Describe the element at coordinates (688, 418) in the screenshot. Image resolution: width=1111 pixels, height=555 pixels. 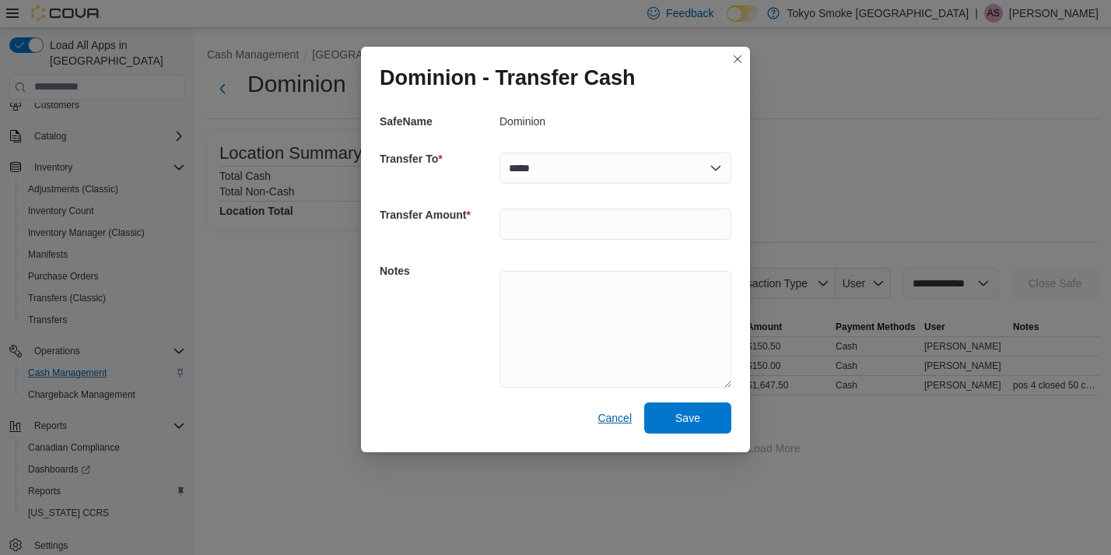
I see `button: Save` at that location.